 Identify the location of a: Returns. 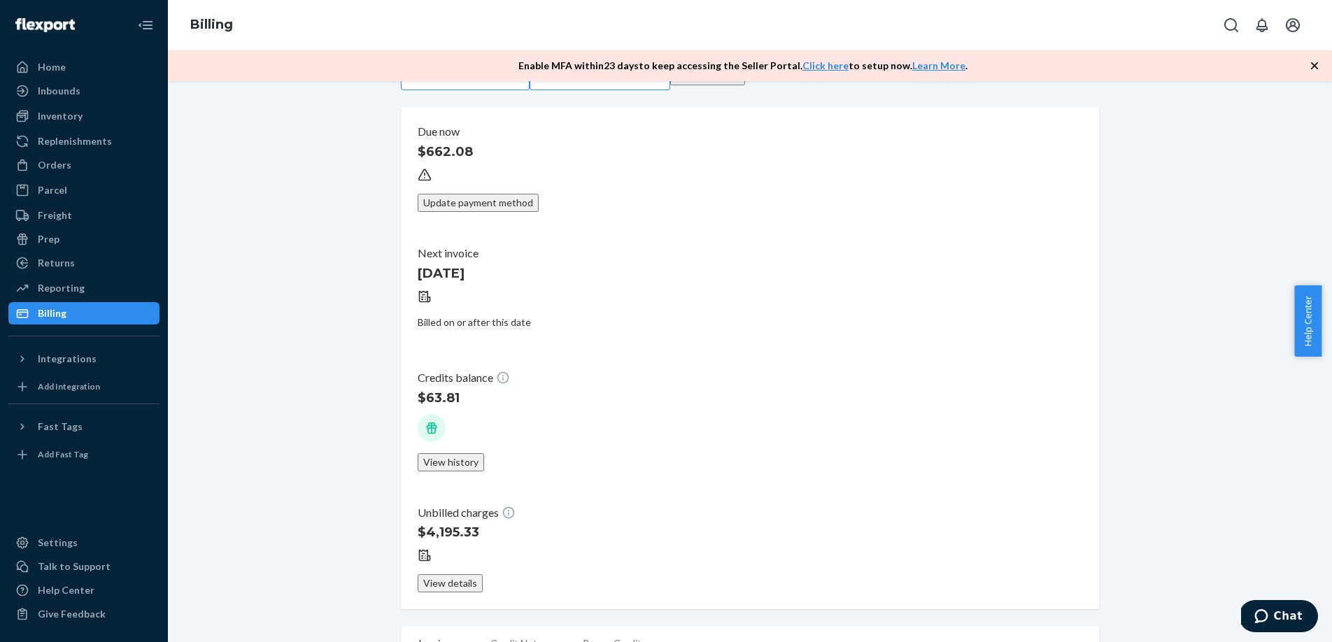
(84, 263).